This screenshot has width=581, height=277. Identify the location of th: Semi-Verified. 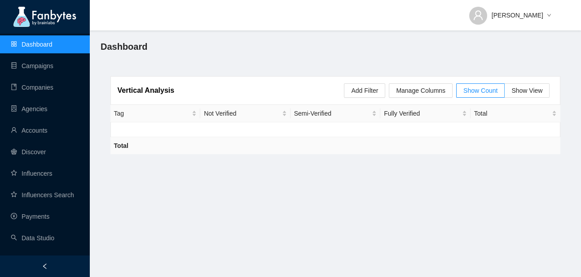
(335, 114).